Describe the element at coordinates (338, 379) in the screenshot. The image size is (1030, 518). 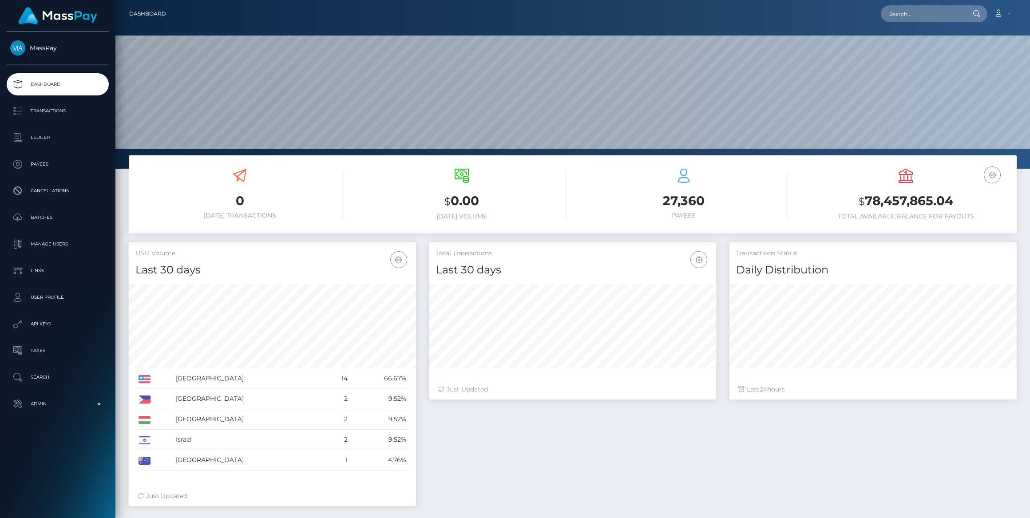
I see `td: 14` at that location.